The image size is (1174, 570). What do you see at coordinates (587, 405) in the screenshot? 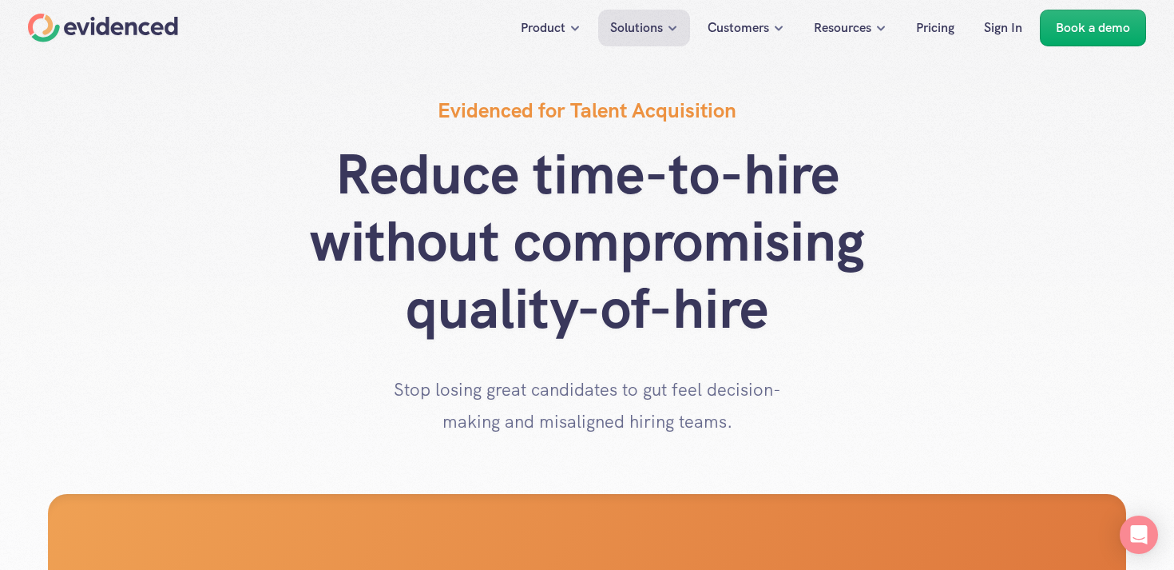
I see `p: Stop losing great candidates to gut feel decision-making and misaligned hiring teams.` at bounding box center [587, 405].